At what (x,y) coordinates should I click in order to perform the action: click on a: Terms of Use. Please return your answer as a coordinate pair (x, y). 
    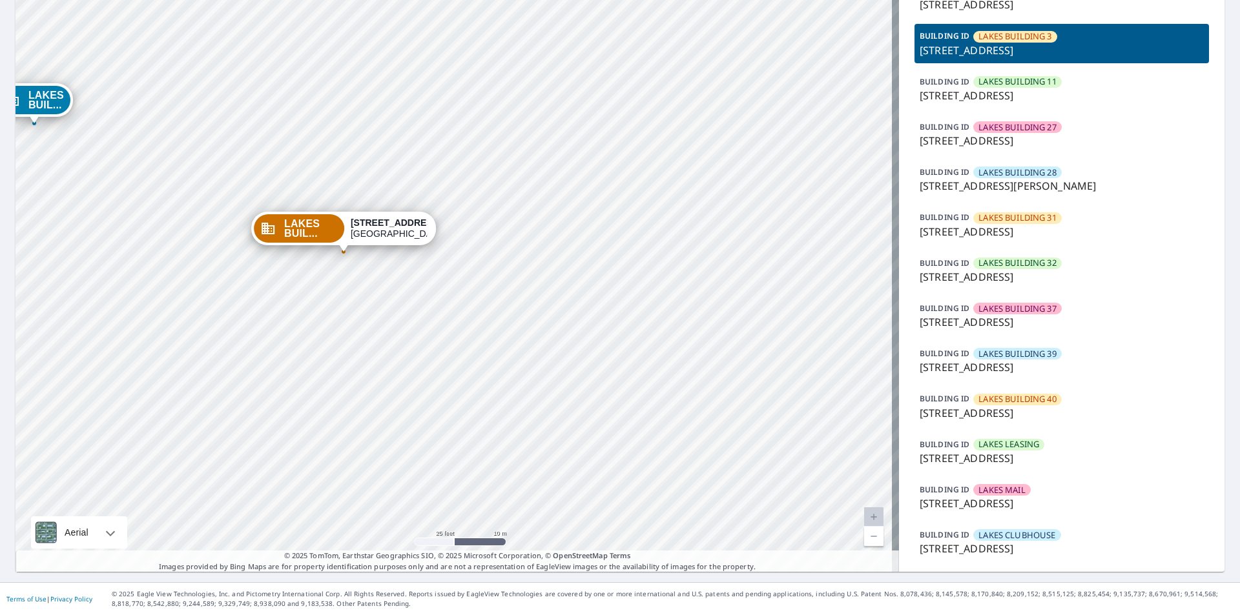
    Looking at the image, I should click on (26, 599).